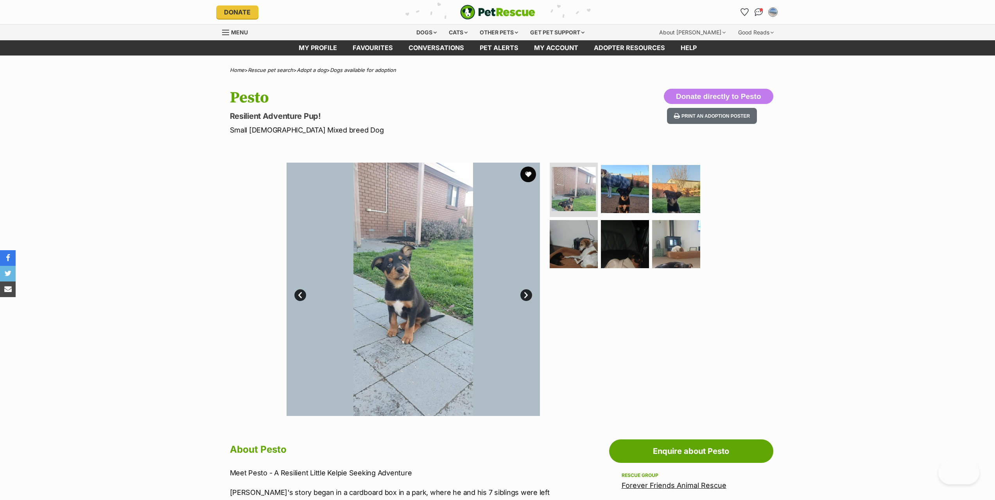  Describe the element at coordinates (759, 12) in the screenshot. I see `img: chat-41dd97257d64d25036548639549fe6c8038ab92f7586957e7f3b1b290dea8141.svg` at that location.